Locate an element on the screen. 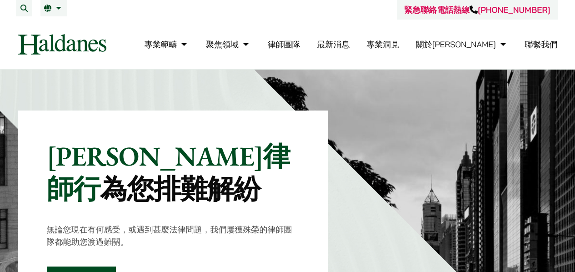 The height and width of the screenshot is (272, 575). a: 專業洞見 is located at coordinates (382, 44).